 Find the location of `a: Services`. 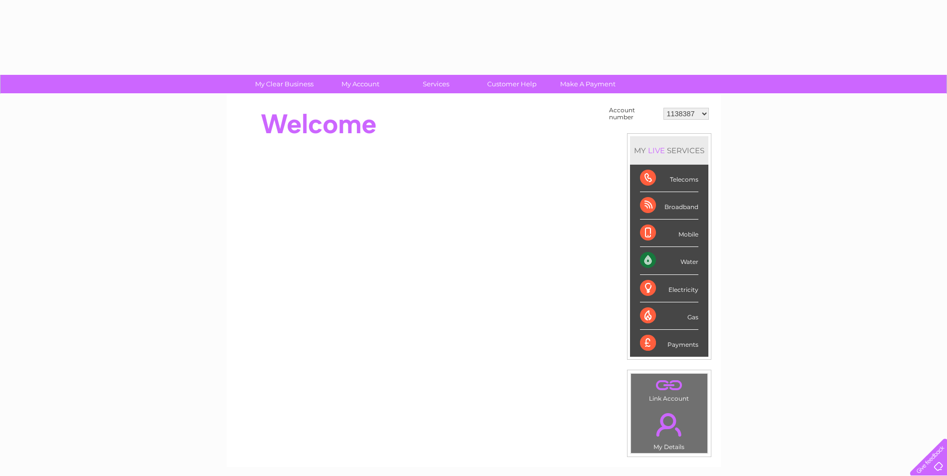

a: Services is located at coordinates (436, 84).